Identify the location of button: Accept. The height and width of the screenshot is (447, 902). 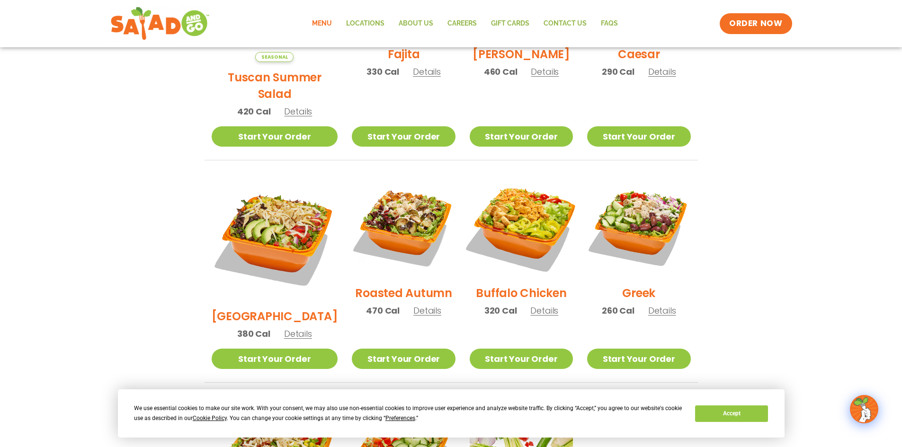
(731, 414).